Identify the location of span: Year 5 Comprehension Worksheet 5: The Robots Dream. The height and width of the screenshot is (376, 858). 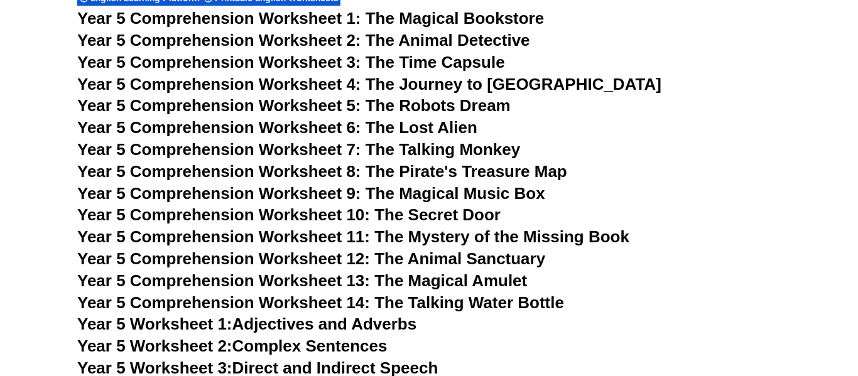
(294, 105).